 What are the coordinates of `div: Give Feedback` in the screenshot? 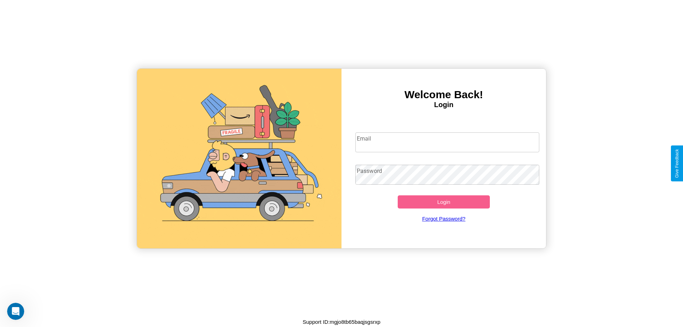 It's located at (677, 163).